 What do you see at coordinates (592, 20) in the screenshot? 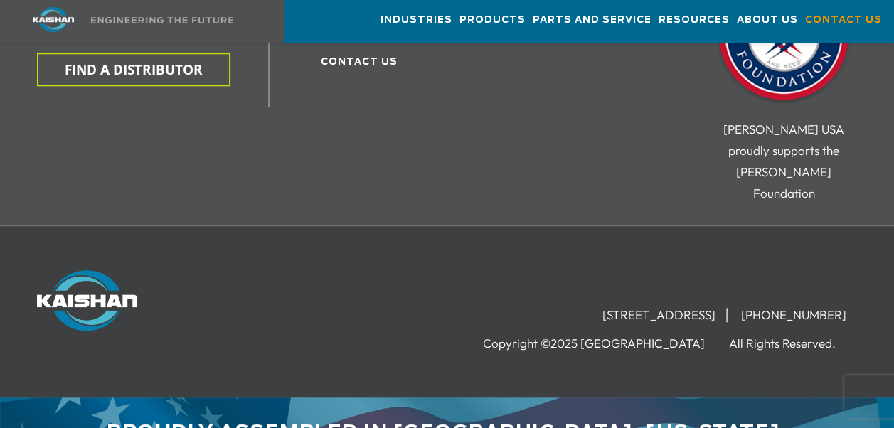
I see `a: Parts and Service` at bounding box center [592, 20].